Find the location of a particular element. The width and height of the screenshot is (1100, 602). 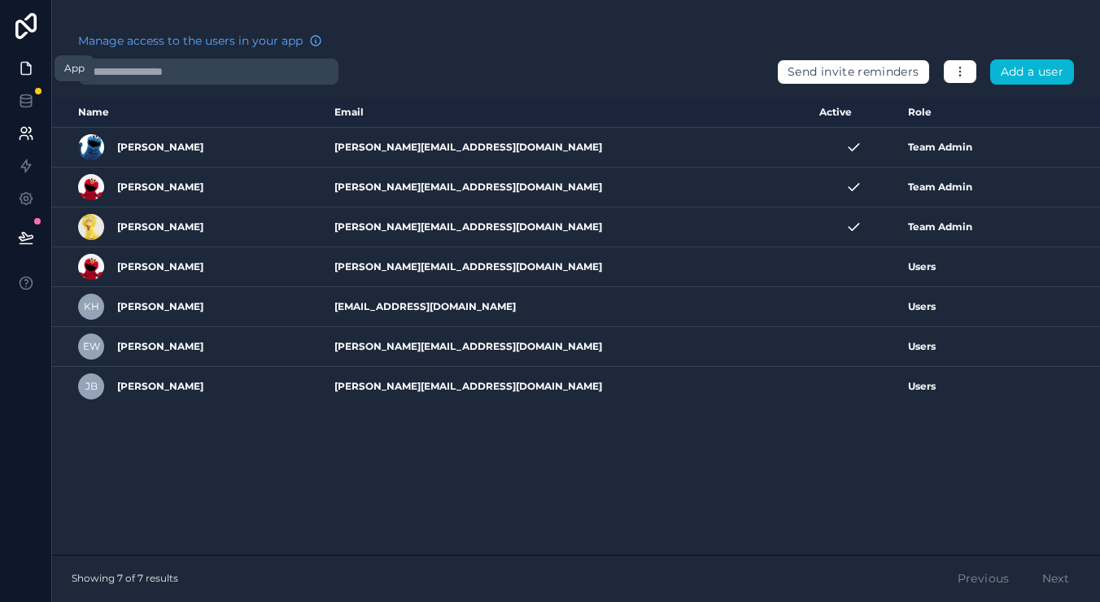

span: EW is located at coordinates (91, 346).